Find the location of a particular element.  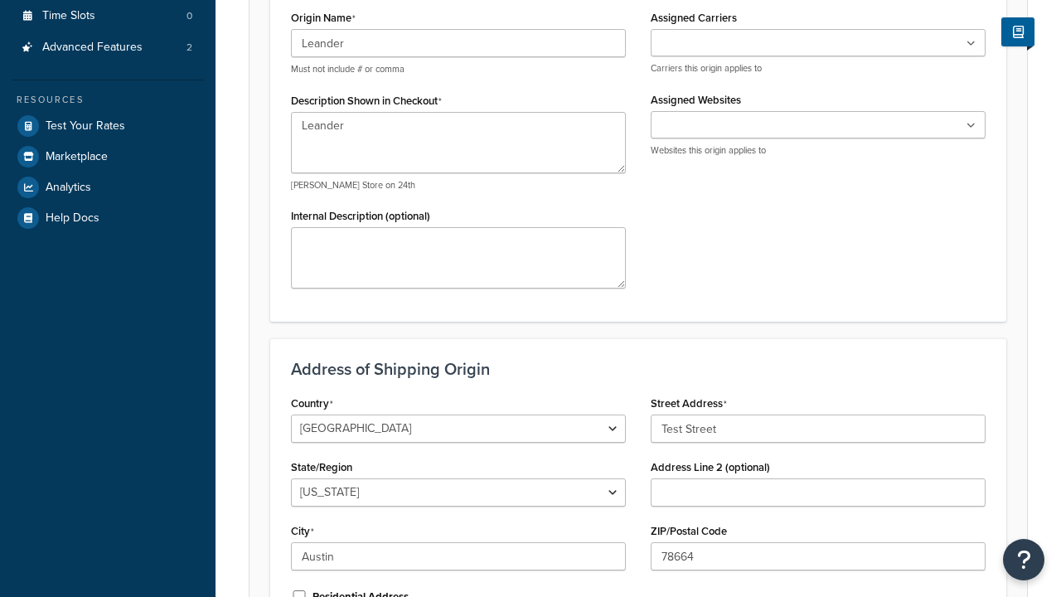

label: Street Address is located at coordinates (689, 404).